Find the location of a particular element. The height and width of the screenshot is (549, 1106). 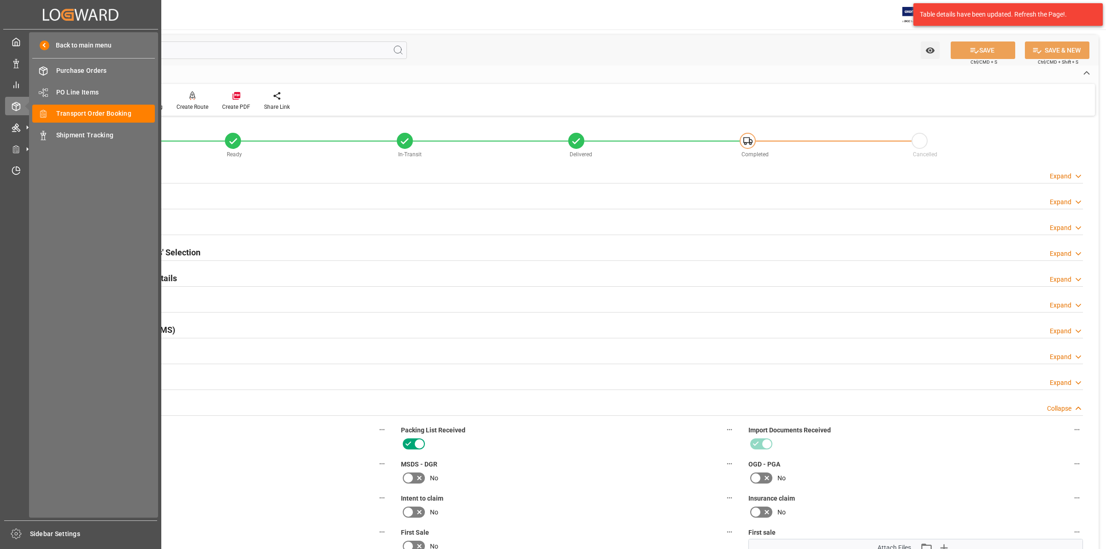

button: OGD - PGA is located at coordinates (1077, 463).